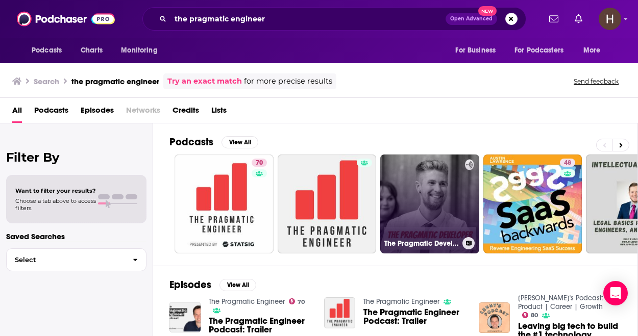  I want to click on button: Select, so click(76, 260).